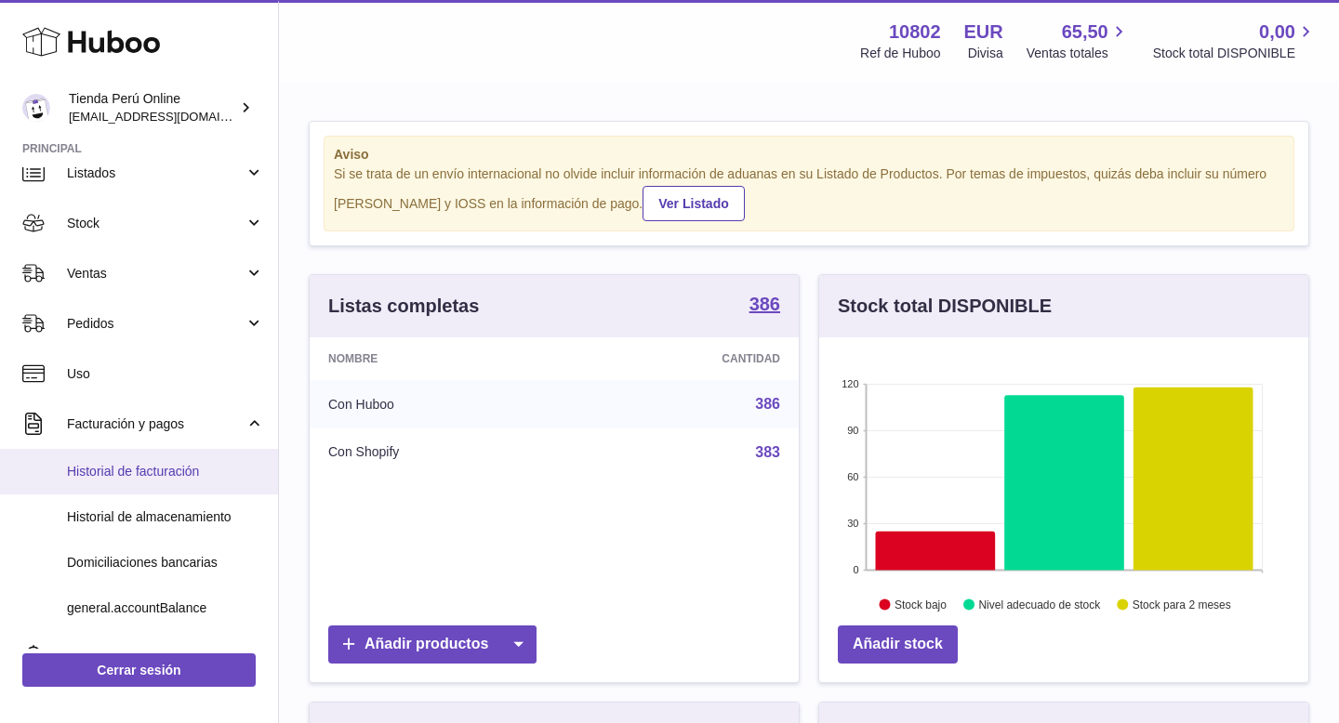  I want to click on strong: EUR, so click(984, 32).